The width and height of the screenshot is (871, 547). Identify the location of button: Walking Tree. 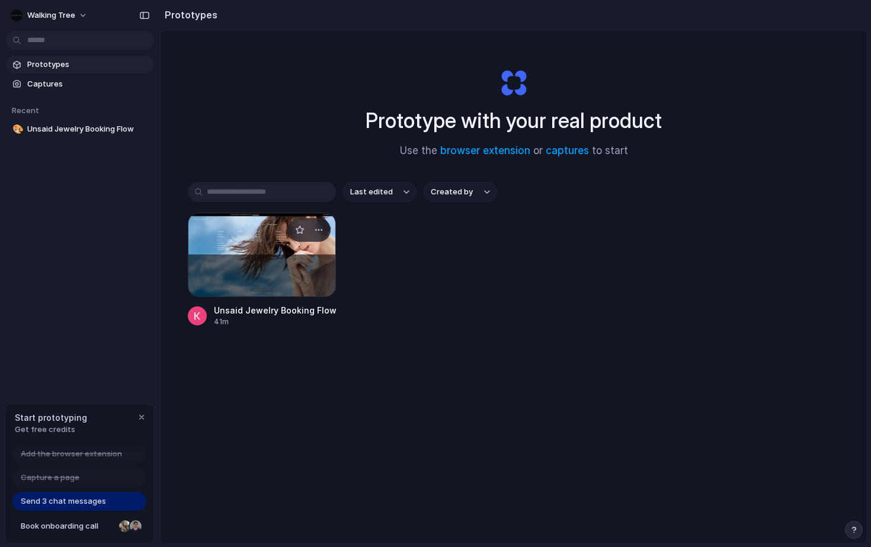
(50, 15).